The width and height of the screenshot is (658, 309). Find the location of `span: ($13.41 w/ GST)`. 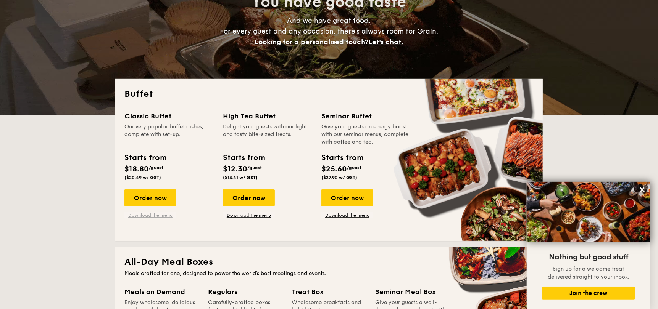

span: ($13.41 w/ GST) is located at coordinates (240, 178).